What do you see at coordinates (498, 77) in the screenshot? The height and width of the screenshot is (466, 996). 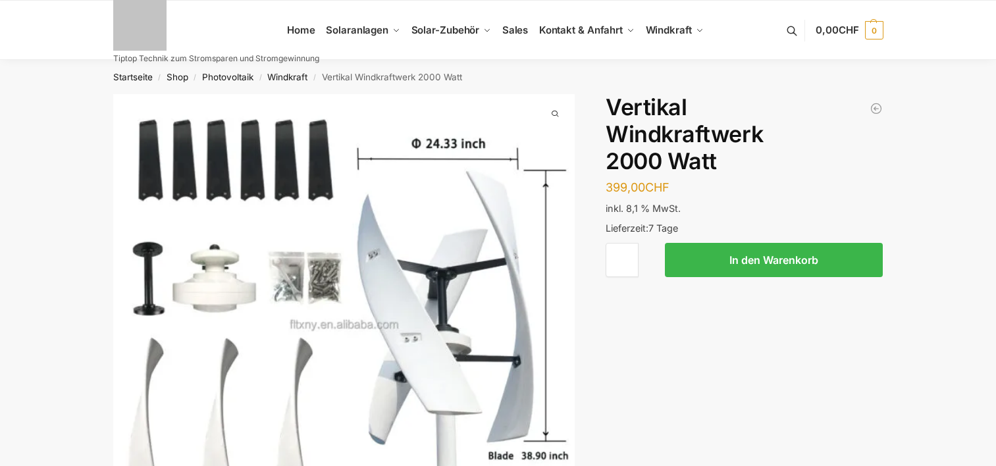 I see `nav: Breadcrumb` at bounding box center [498, 77].